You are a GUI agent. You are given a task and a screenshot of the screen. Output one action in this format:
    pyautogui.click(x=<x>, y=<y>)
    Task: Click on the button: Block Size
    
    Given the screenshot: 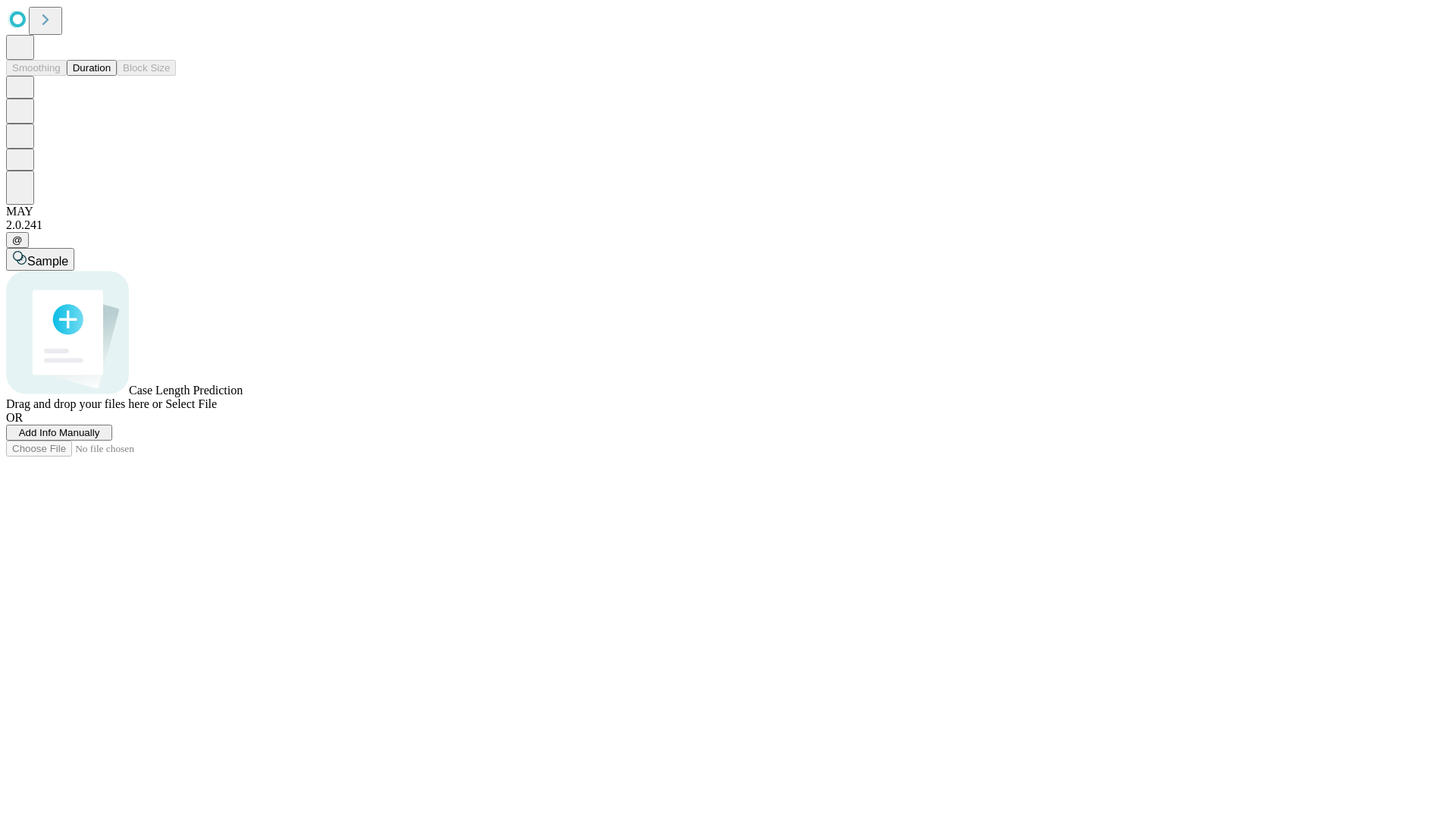 What is the action you would take?
    pyautogui.click(x=147, y=68)
    